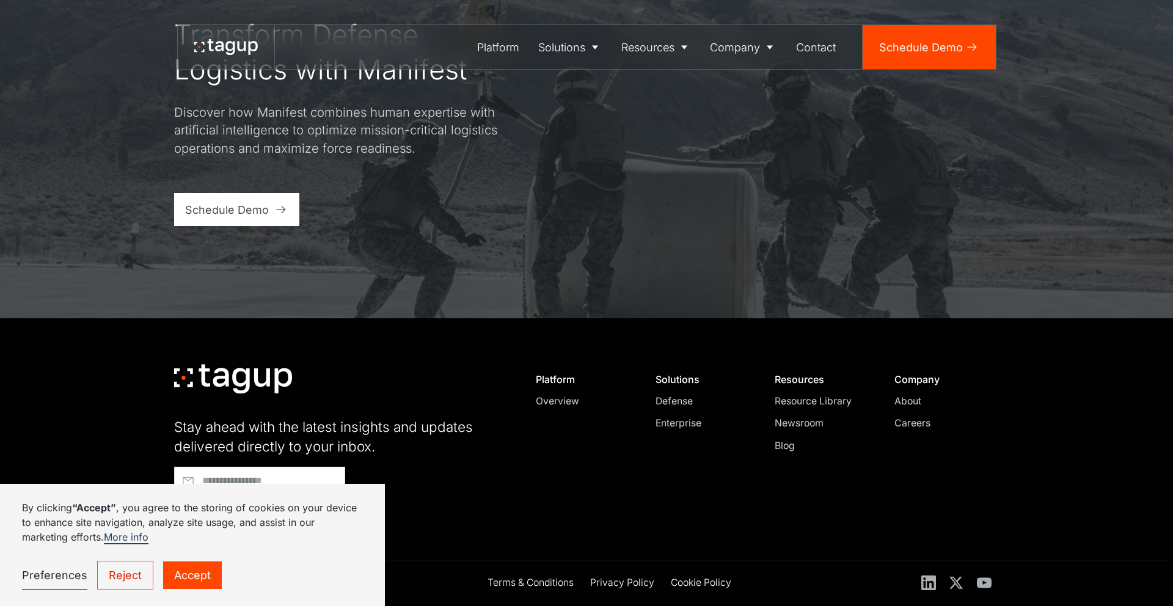  Describe the element at coordinates (702, 423) in the screenshot. I see `div: Enterprise` at that location.